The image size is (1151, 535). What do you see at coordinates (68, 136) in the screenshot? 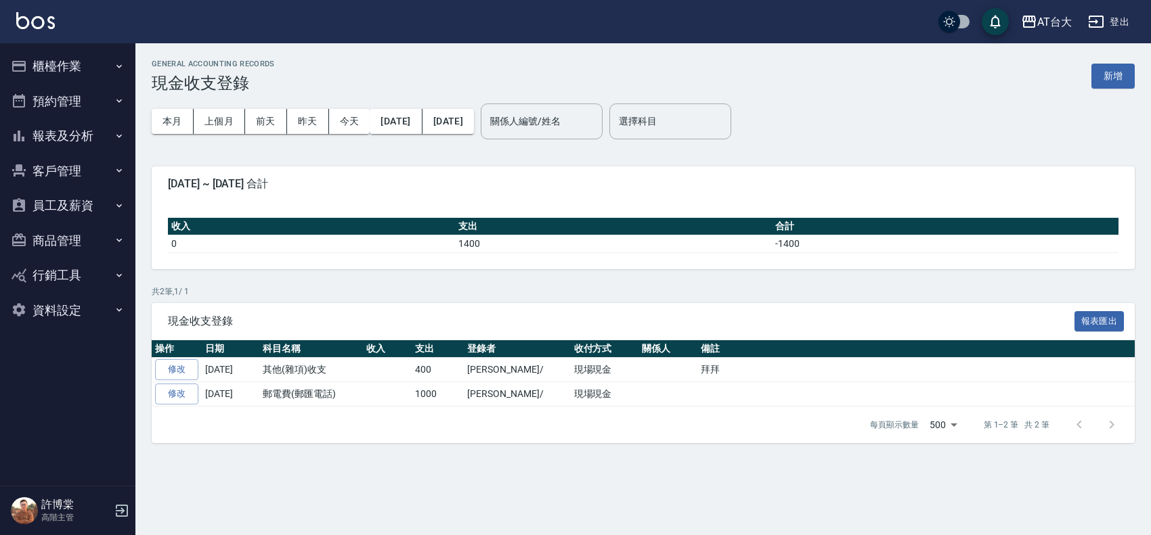
I see `button: 報表及分析` at bounding box center [68, 136].